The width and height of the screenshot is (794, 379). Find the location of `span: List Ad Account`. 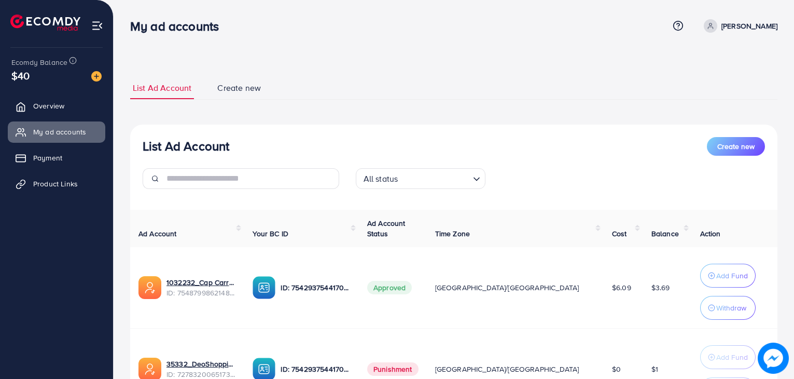

span: List Ad Account is located at coordinates (162, 88).